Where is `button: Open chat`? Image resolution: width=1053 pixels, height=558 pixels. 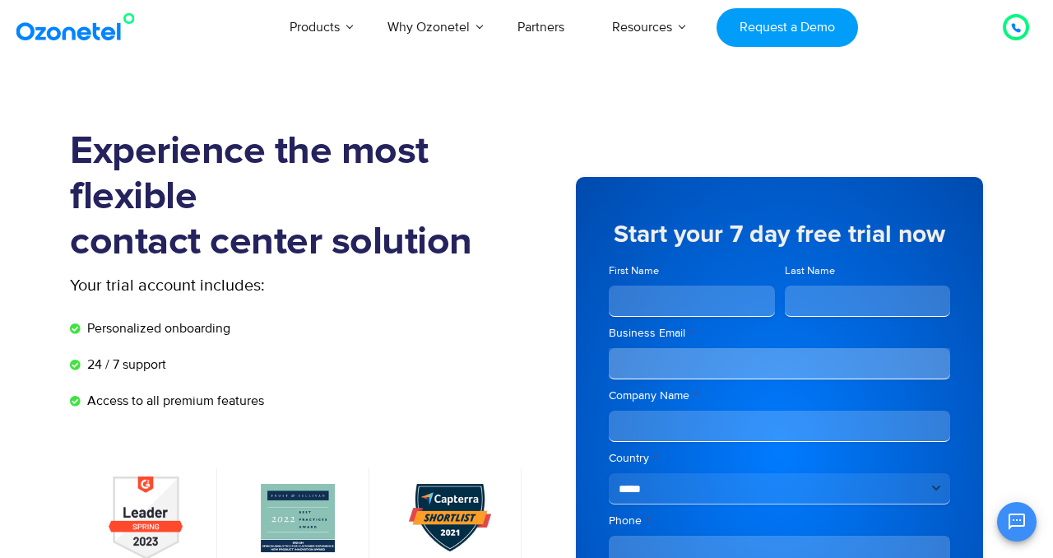 button: Open chat is located at coordinates (1017, 522).